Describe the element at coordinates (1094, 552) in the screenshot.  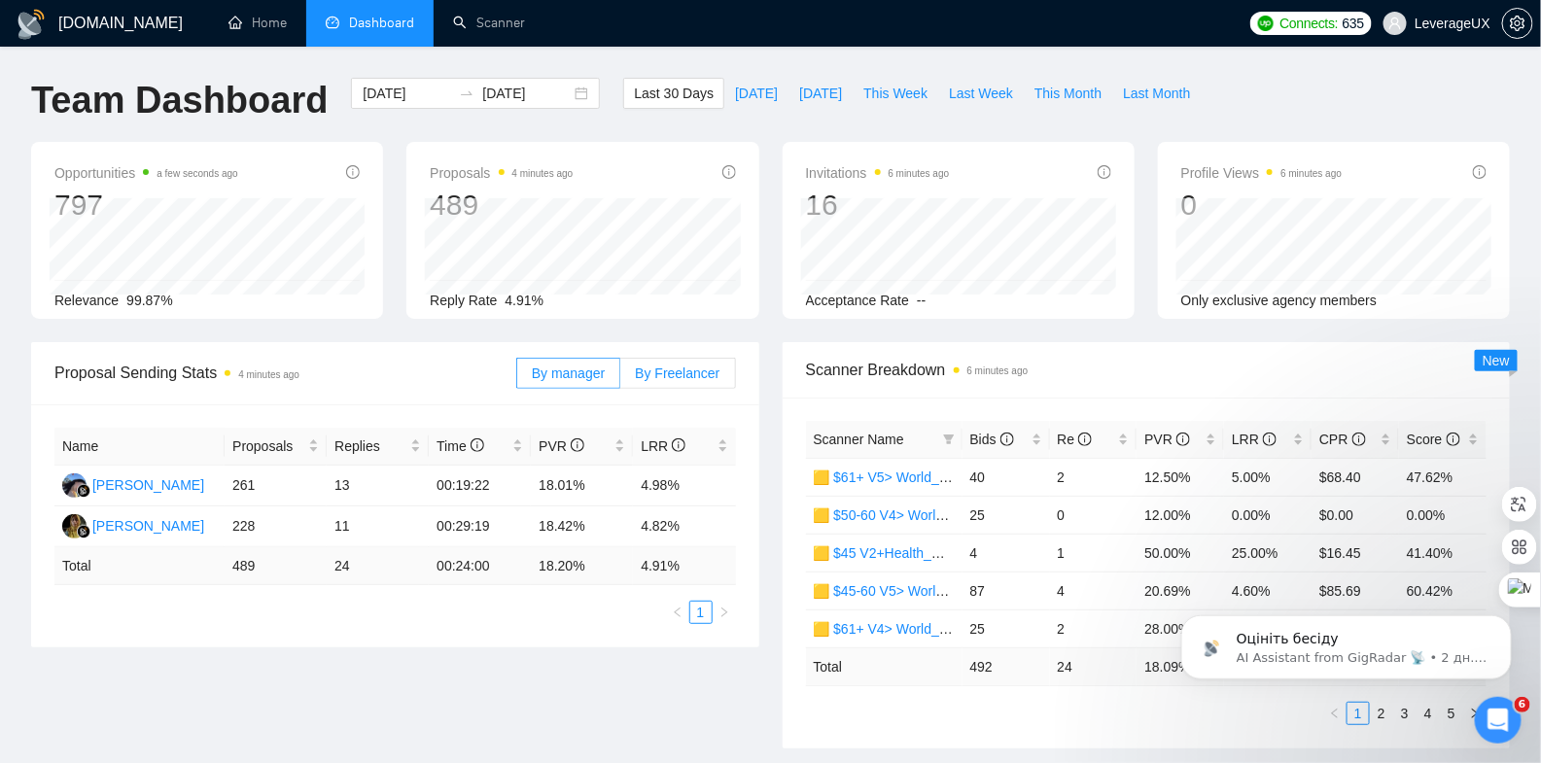
I see `td: 1` at that location.